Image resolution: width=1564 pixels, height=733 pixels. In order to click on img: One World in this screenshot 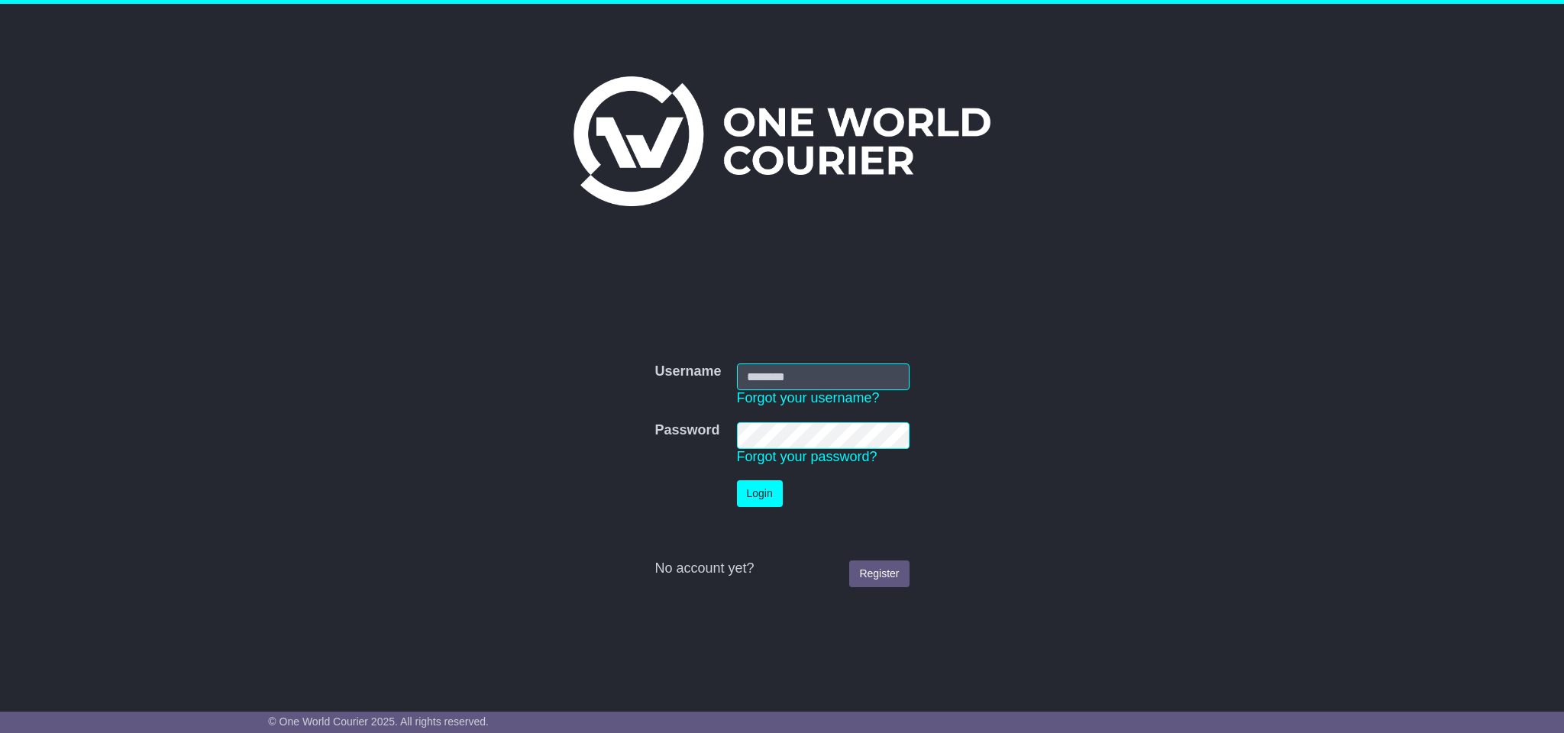, I will do `click(782, 141)`.